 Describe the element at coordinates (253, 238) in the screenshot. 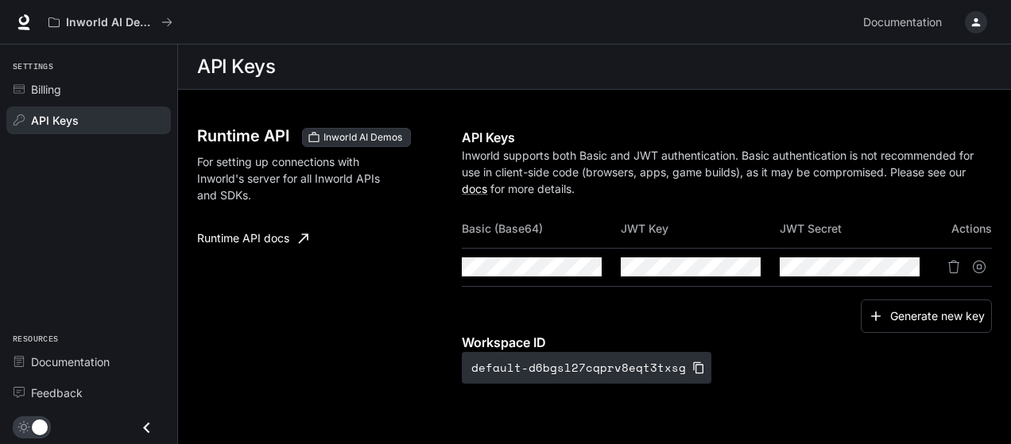

I see `a: Runtime API docs` at that location.